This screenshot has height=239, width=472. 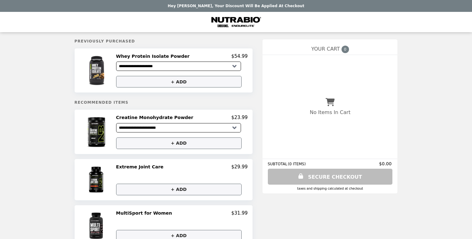 What do you see at coordinates (236, 22) in the screenshot?
I see `img: Brand Logo` at bounding box center [236, 22].